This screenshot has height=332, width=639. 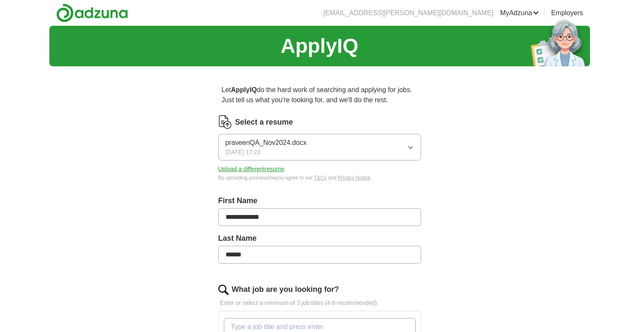 I want to click on div: By uploading your resume you agree to our and ., so click(x=319, y=178).